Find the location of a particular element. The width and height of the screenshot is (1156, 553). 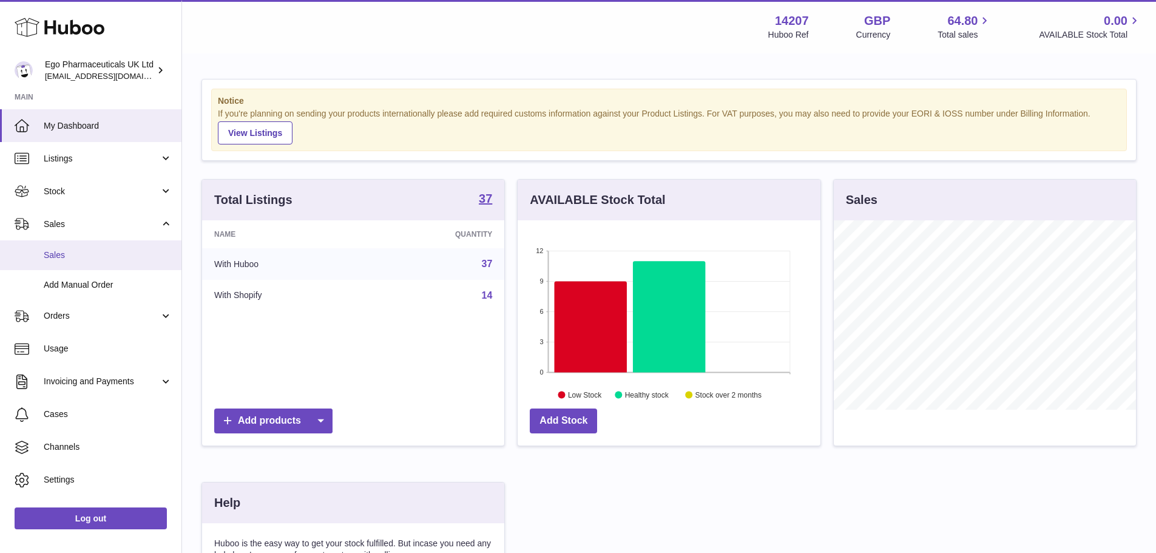

span: 64.80 is located at coordinates (962, 21).